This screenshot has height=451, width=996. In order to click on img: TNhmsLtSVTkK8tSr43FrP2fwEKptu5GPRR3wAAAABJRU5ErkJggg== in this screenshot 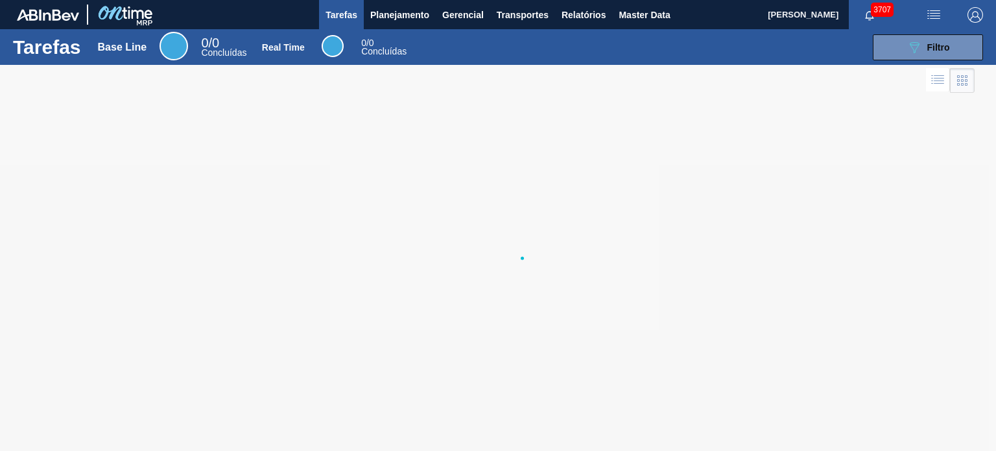, I will do `click(48, 15)`.